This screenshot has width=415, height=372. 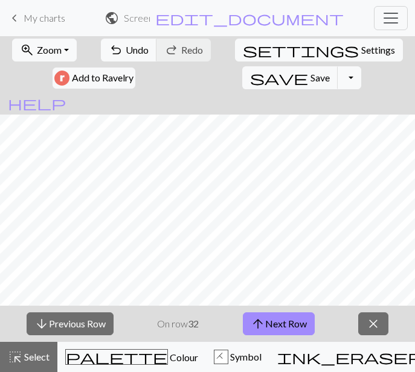 What do you see at coordinates (94, 78) in the screenshot?
I see `button: Add to Ravelry` at bounding box center [94, 78].